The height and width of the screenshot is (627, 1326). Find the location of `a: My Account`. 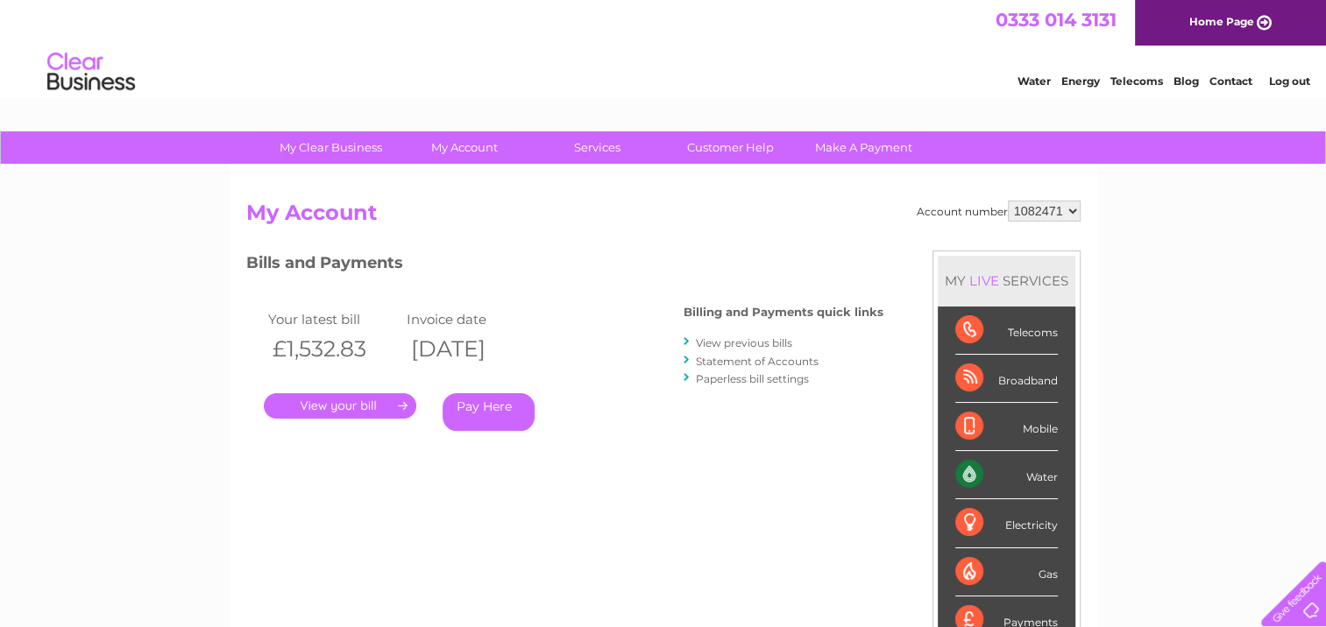

a: My Account is located at coordinates (463, 147).